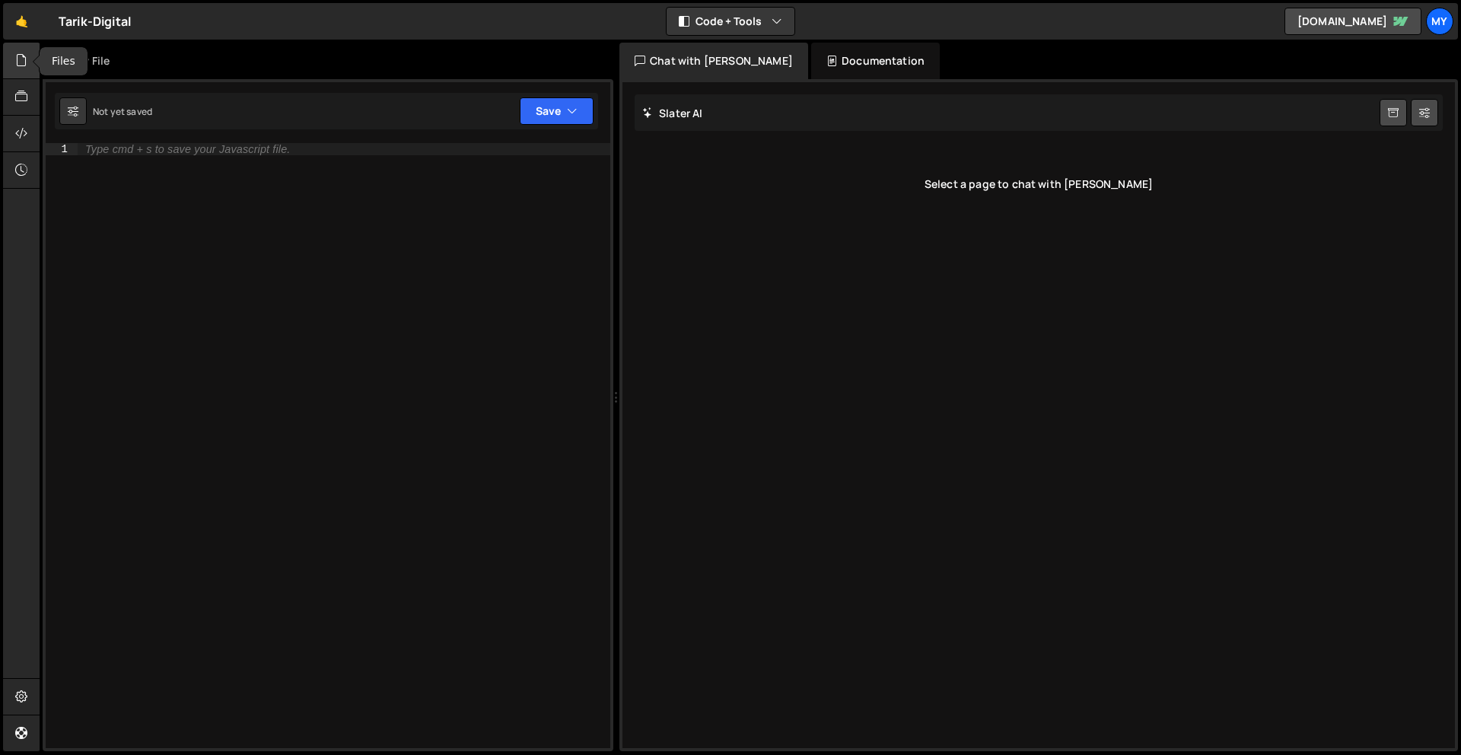 The width and height of the screenshot is (1461, 755). I want to click on h2: Slater AI, so click(673, 113).